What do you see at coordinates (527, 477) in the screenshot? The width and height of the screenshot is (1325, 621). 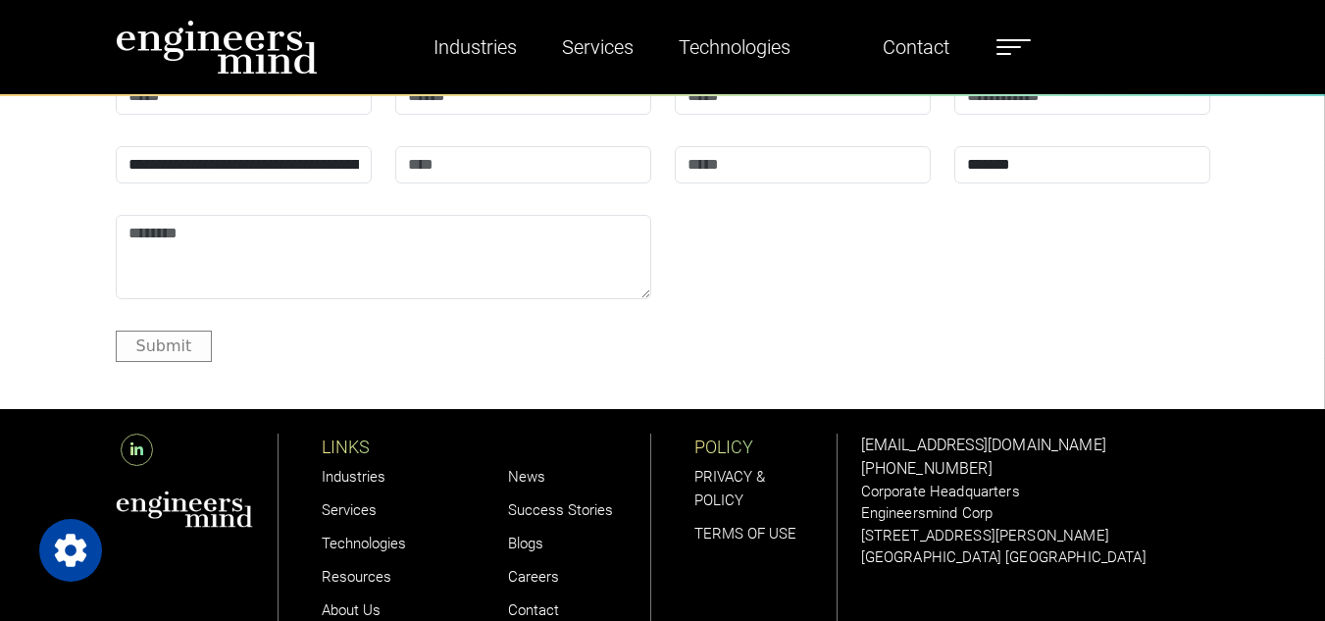 I see `a: News` at bounding box center [527, 477].